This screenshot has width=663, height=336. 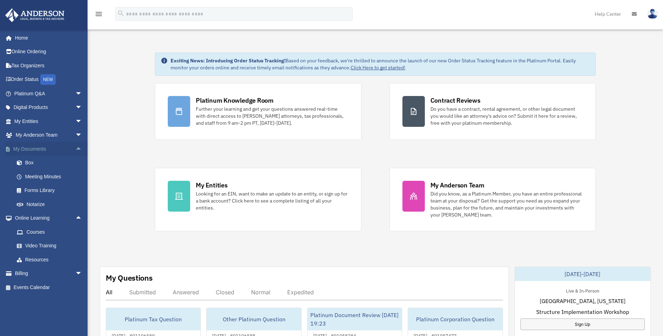 What do you see at coordinates (458, 185) in the screenshot?
I see `div: My Anderson Team` at bounding box center [458, 185].